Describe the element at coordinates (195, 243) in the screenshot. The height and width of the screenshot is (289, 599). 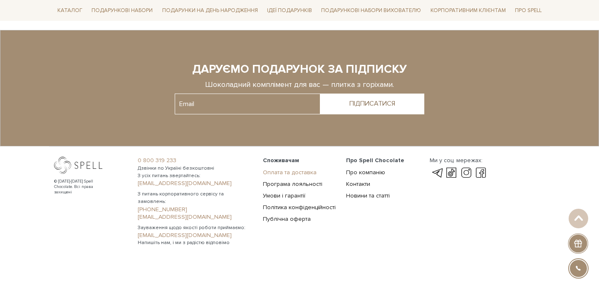
I see `span: Напишіть нам, і ми з радістю відповімо` at that location.